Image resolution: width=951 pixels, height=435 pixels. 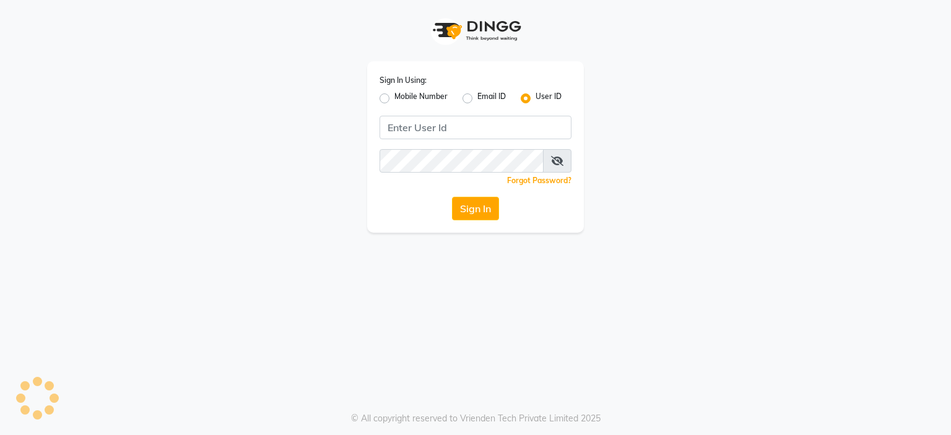 What do you see at coordinates (476, 209) in the screenshot?
I see `button: Sign In` at bounding box center [476, 209].